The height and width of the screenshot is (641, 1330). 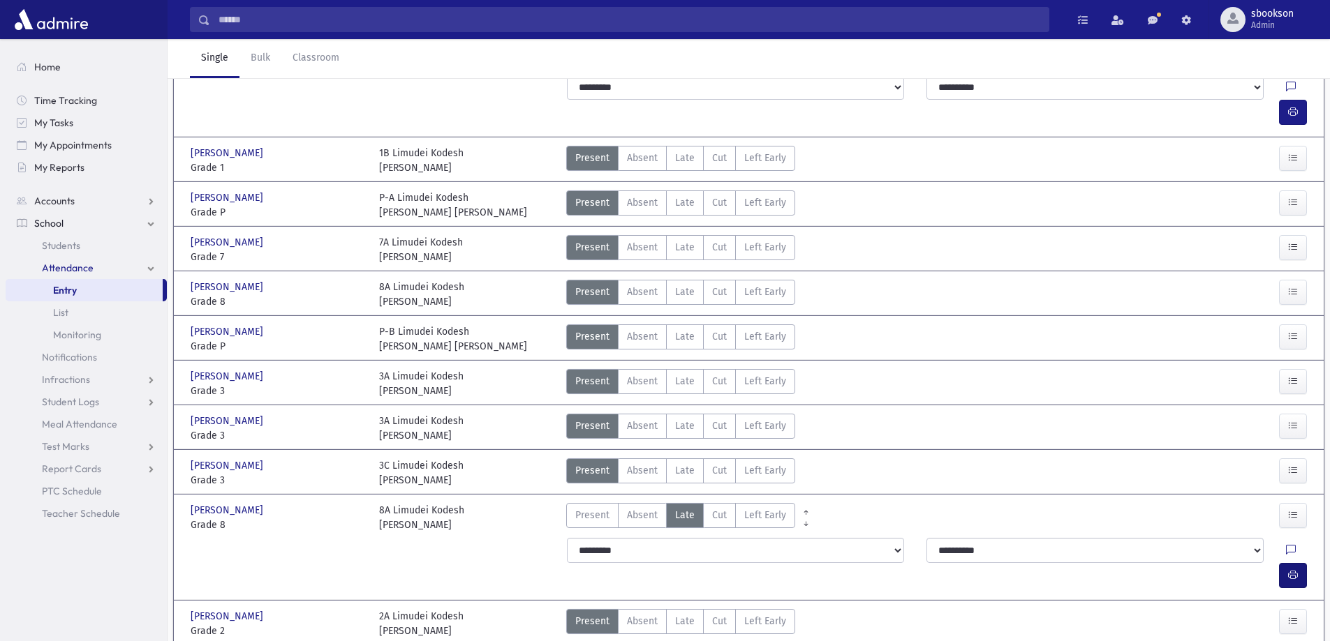 What do you see at coordinates (61, 246) in the screenshot?
I see `span: Students` at bounding box center [61, 246].